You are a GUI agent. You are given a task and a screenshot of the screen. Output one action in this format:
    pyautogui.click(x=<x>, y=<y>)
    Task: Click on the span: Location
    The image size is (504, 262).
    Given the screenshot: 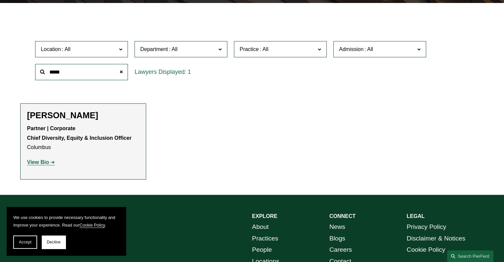 What is the action you would take?
    pyautogui.click(x=51, y=49)
    